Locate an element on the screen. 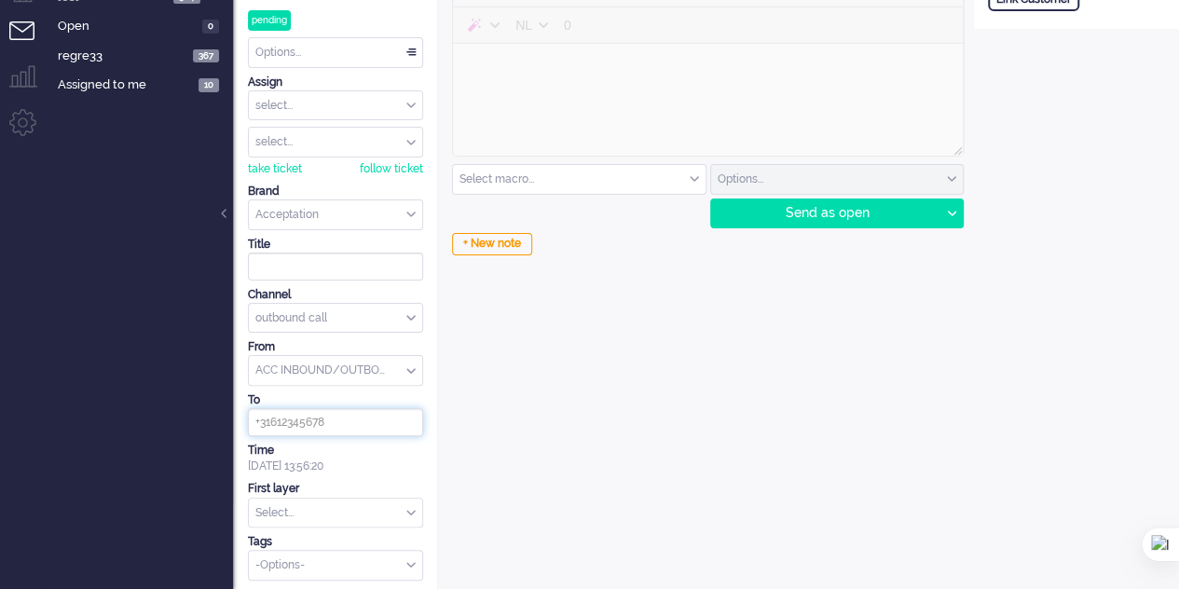 Image resolution: width=1179 pixels, height=589 pixels. input: +31612345678 is located at coordinates (336, 422).